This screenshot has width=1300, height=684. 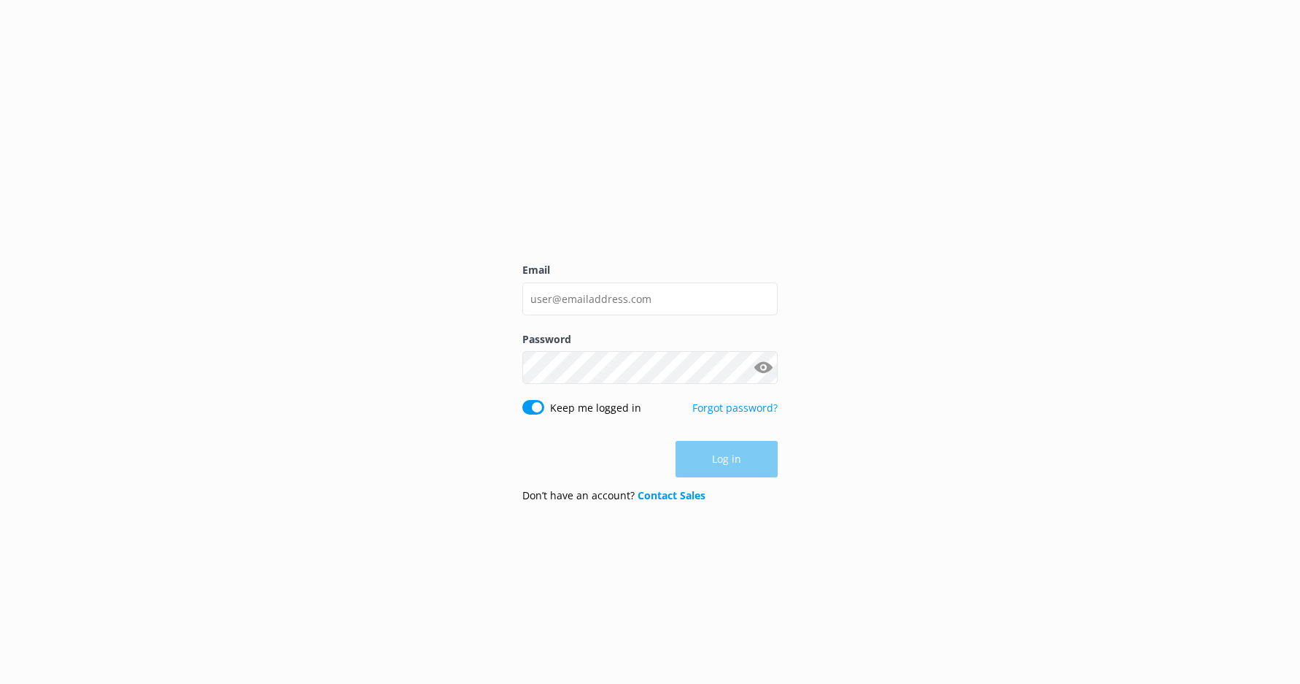 I want to click on p: Don’t have an account?, so click(x=614, y=495).